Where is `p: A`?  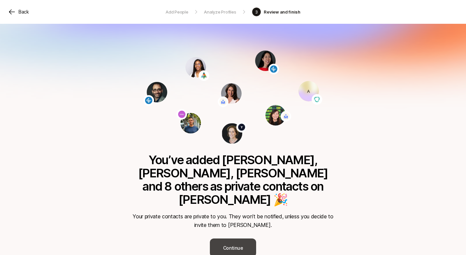 p: A is located at coordinates (309, 91).